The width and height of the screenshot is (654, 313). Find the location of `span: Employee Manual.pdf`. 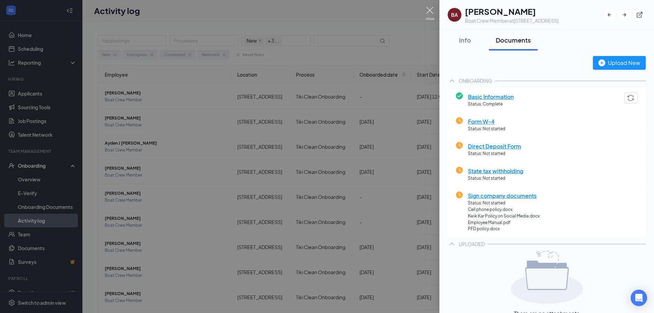

span: Employee Manual.pdf is located at coordinates (504, 223).